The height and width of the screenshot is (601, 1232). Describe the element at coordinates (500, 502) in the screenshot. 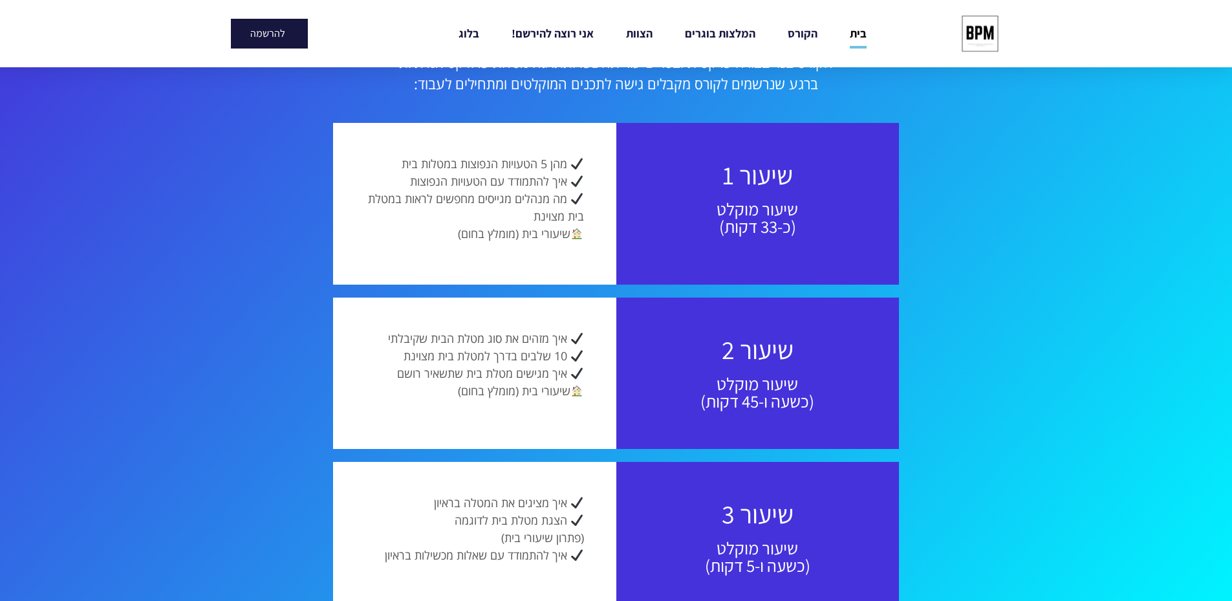

I see `span: איך מציגים את המטלה בראיון` at that location.